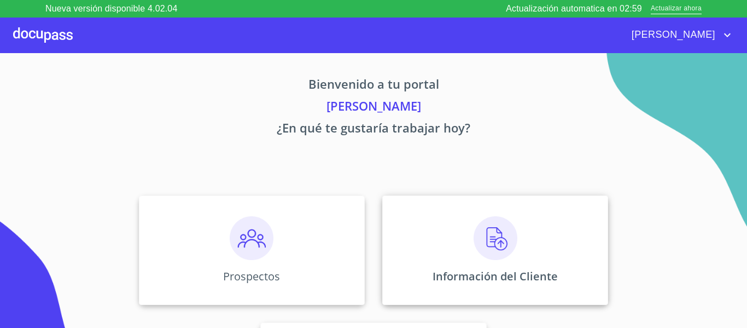 This screenshot has height=328, width=747. I want to click on p: Bienvenido a tu portal, so click(374, 86).